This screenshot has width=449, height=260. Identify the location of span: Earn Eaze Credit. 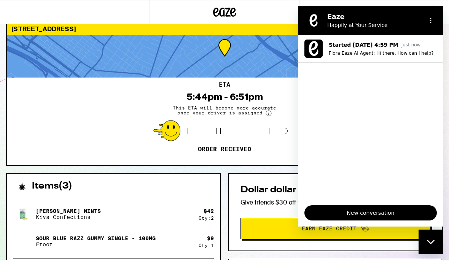
(329, 229).